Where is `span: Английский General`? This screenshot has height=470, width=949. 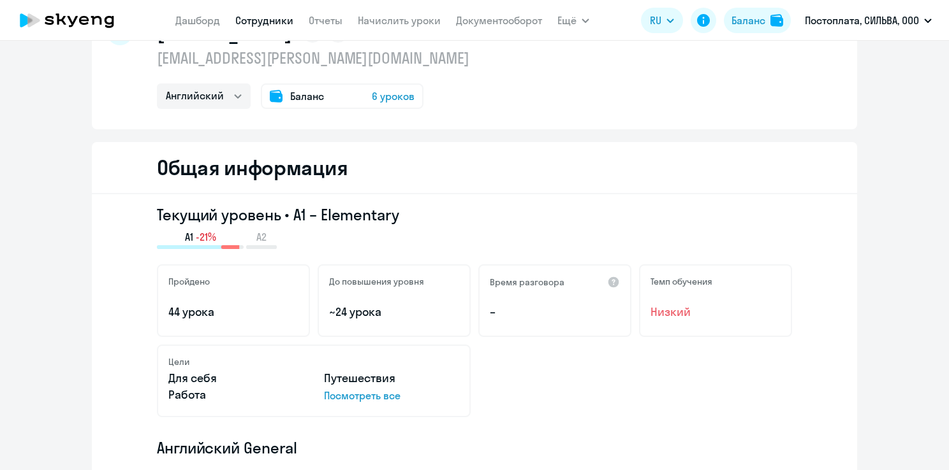 span: Английский General is located at coordinates (227, 448).